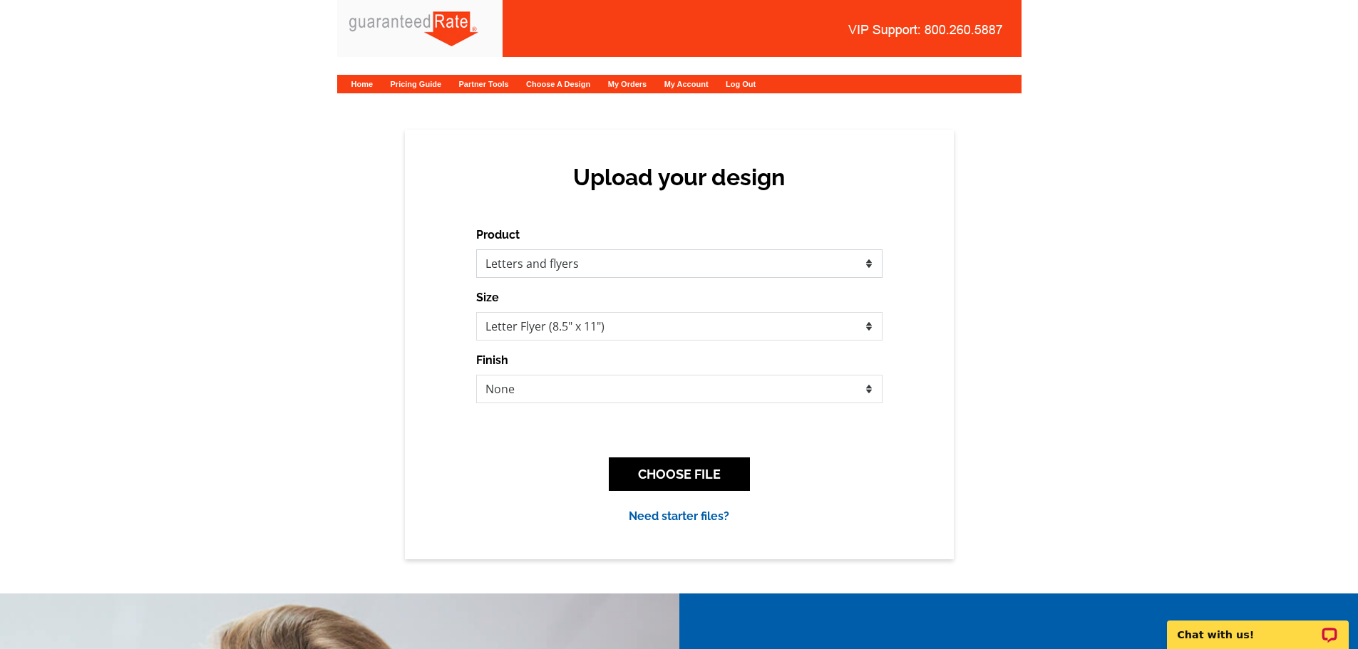 Image resolution: width=1358 pixels, height=649 pixels. I want to click on a: Choose A Design, so click(558, 84).